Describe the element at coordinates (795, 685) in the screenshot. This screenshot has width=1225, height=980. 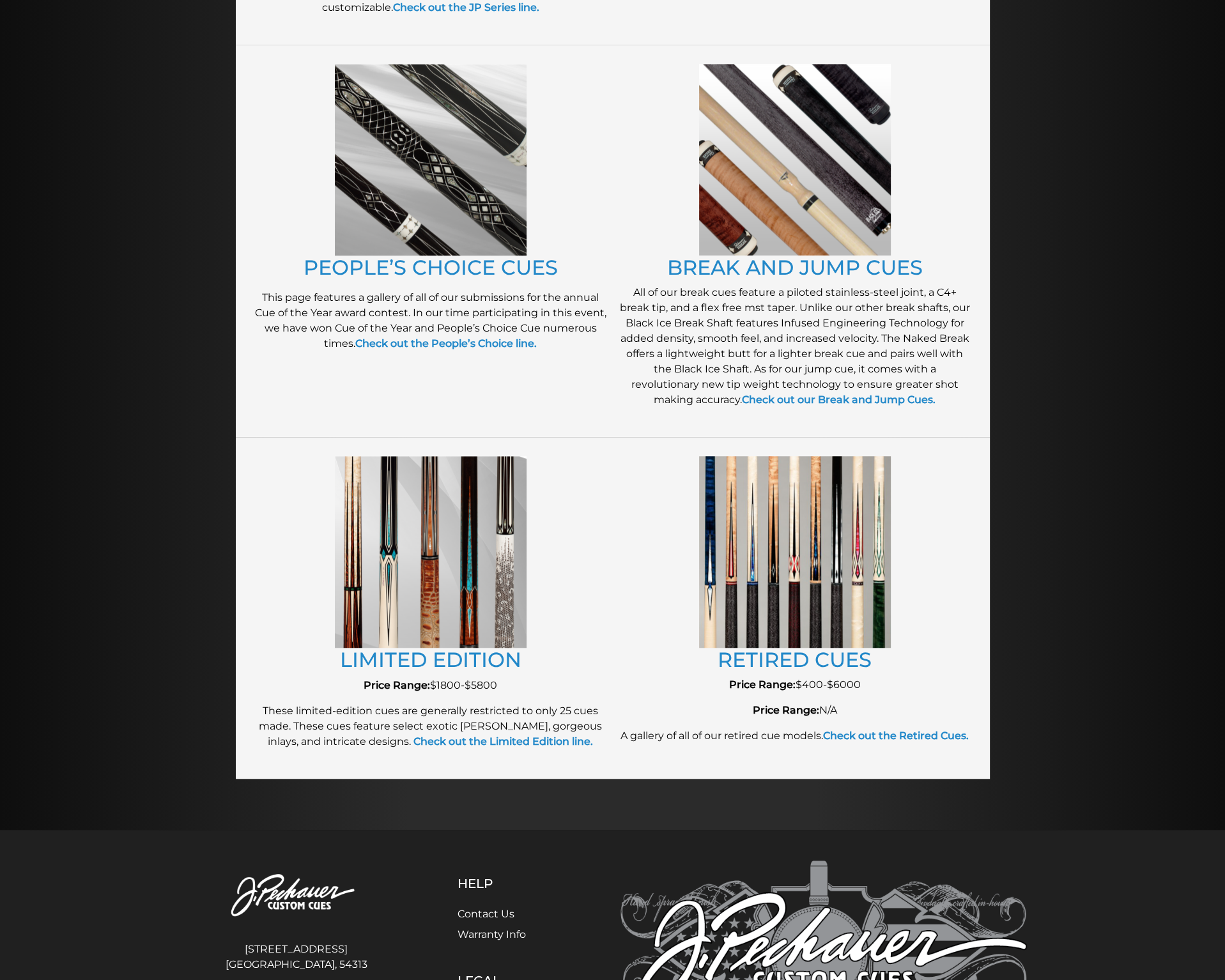
I see `p: $400-$6000` at that location.